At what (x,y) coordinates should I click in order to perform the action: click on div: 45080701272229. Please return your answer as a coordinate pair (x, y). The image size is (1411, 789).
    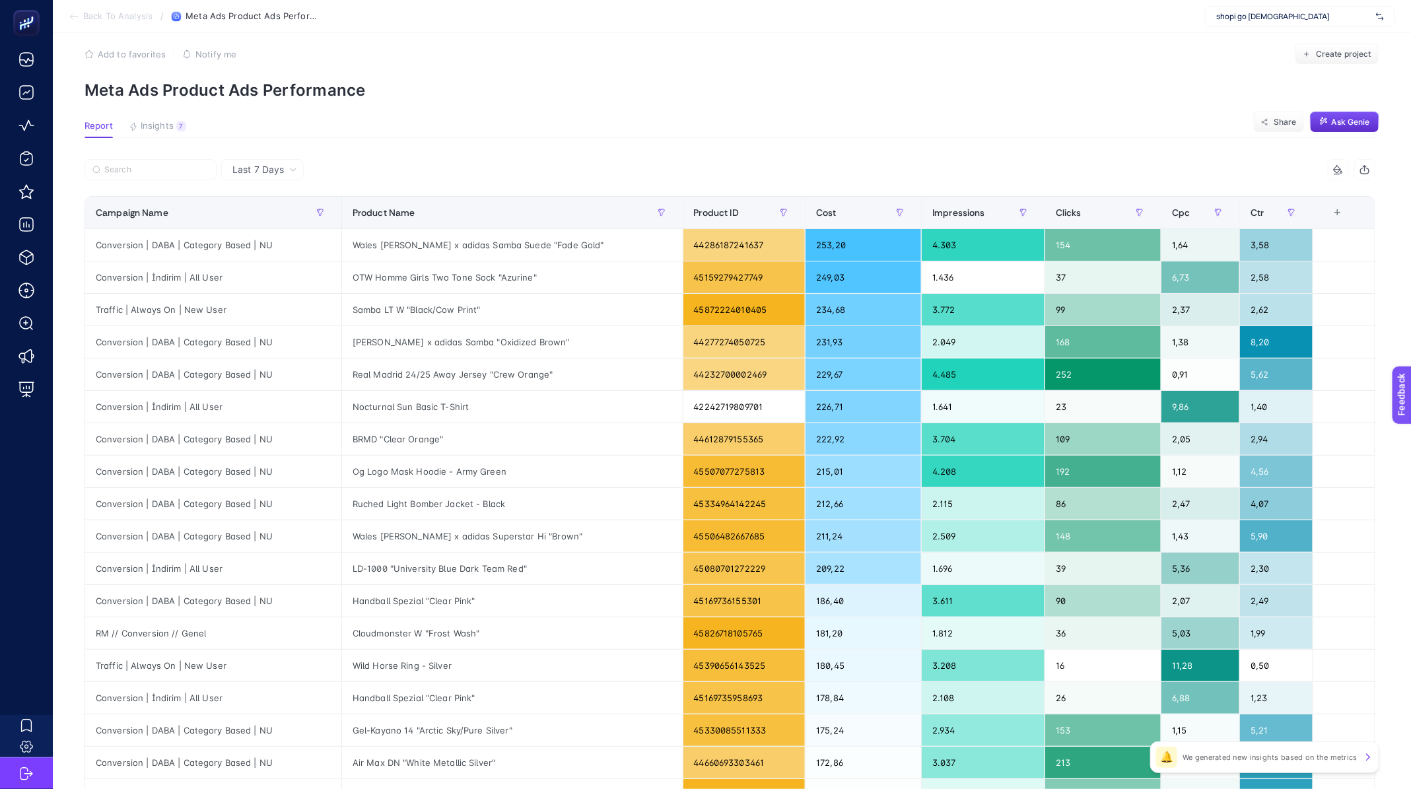
    Looking at the image, I should click on (744, 569).